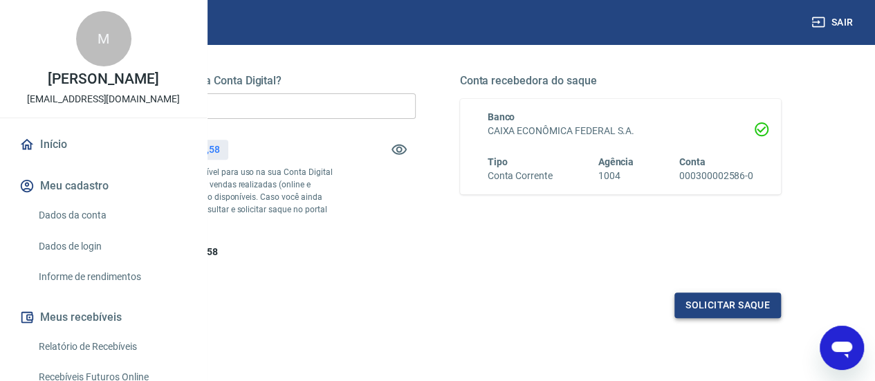 Image resolution: width=875 pixels, height=381 pixels. I want to click on span: Banco, so click(501, 117).